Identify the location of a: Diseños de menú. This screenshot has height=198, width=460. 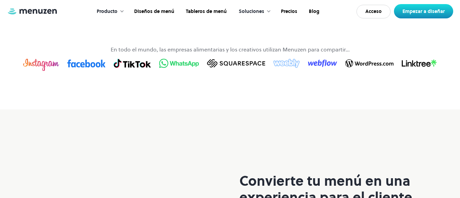
(154, 12).